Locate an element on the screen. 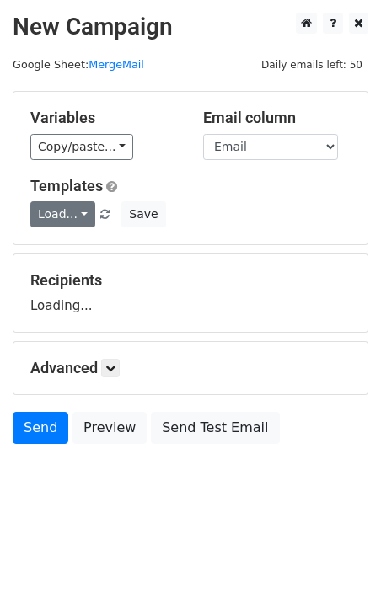 This screenshot has width=381, height=603. a: Preview is located at coordinates (109, 428).